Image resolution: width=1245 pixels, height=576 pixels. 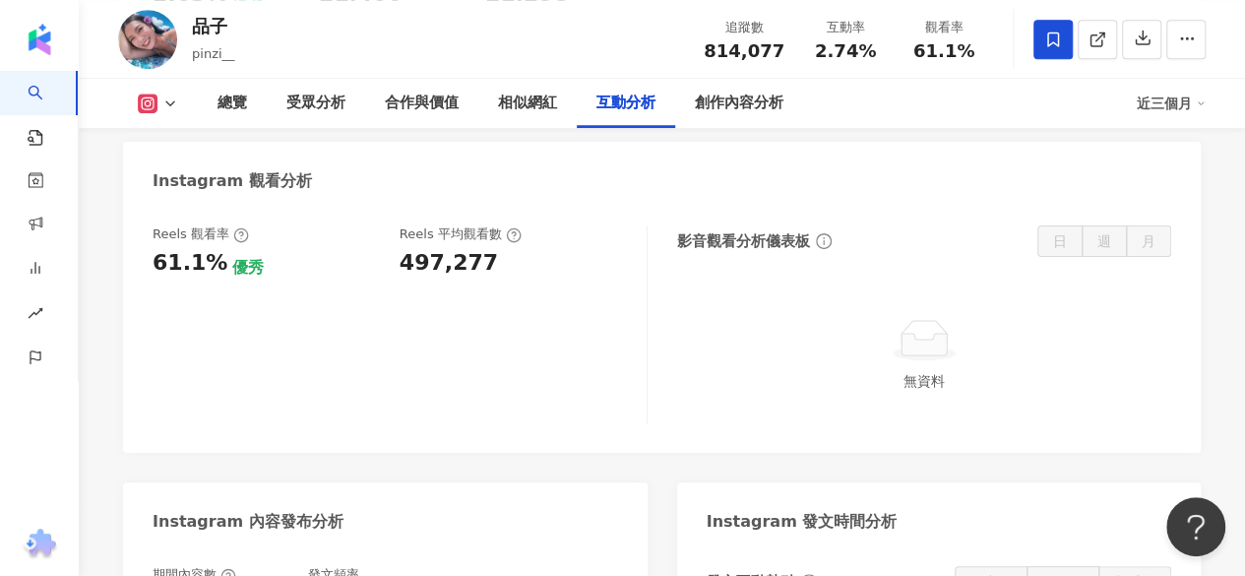 What do you see at coordinates (527, 103) in the screenshot?
I see `div: 相似網紅` at bounding box center [527, 103].